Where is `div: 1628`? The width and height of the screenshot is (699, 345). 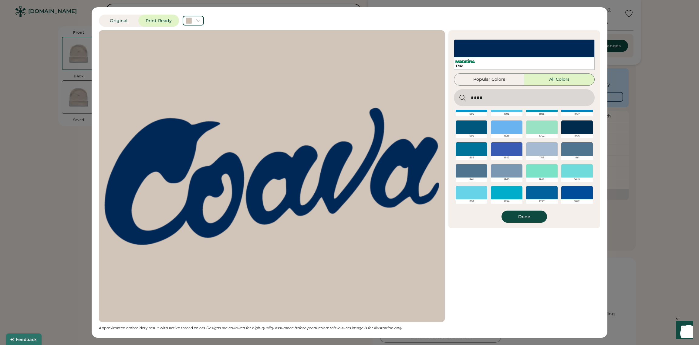
div: 1628 is located at coordinates (506, 136).